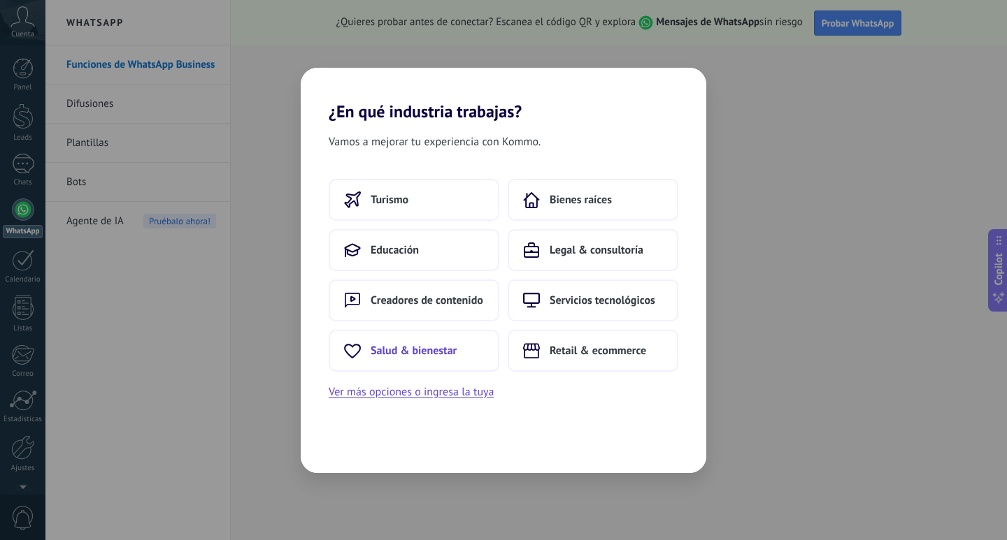 The image size is (1007, 540). What do you see at coordinates (503, 94) in the screenshot?
I see `h2: ¿En qué industria trabajas?` at bounding box center [503, 94].